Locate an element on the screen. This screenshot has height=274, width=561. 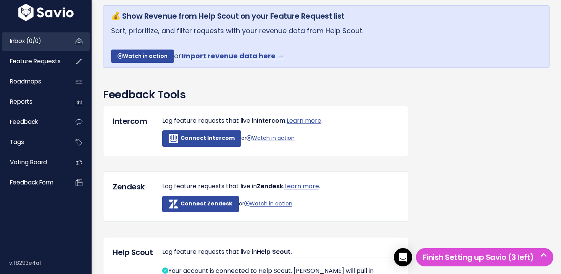
h5: Zendesk is located at coordinates (132, 187).